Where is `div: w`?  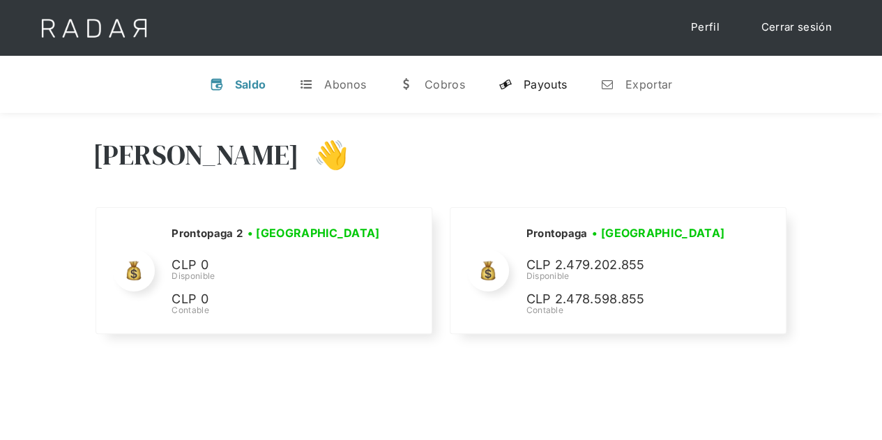 div: w is located at coordinates (406, 84).